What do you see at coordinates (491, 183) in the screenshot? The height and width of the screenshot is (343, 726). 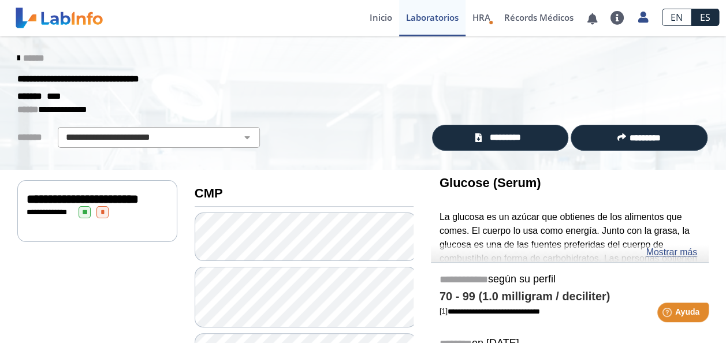 I see `b: Glucose (Serum)` at bounding box center [491, 183].